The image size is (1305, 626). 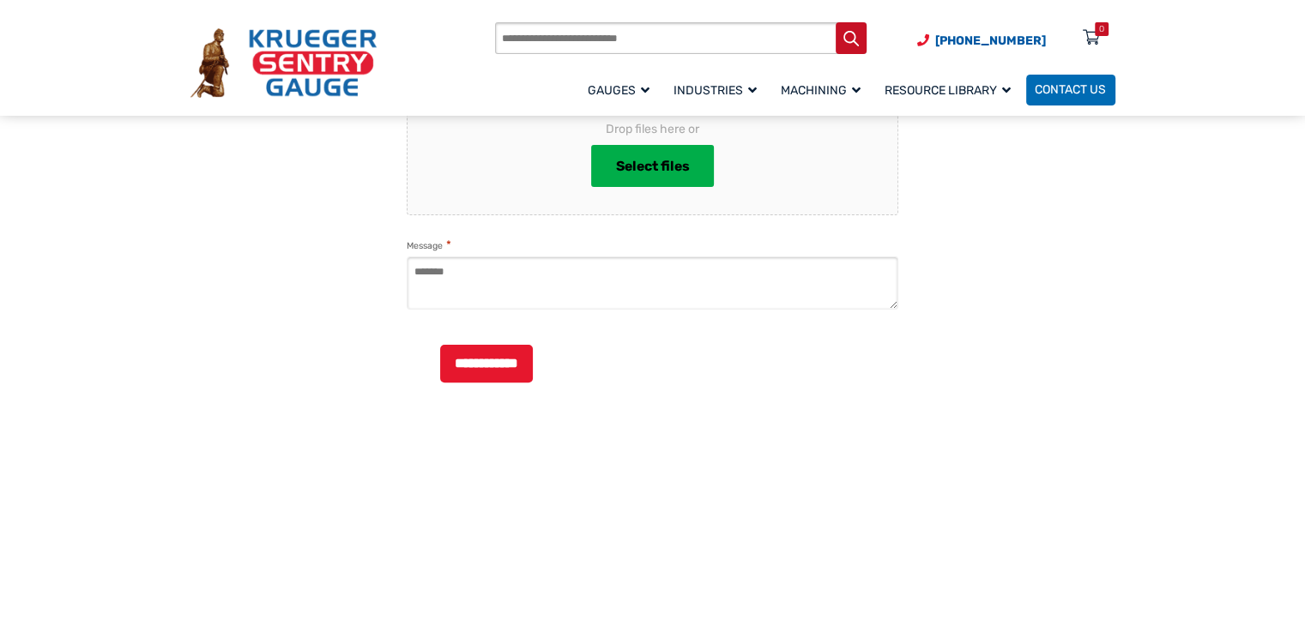 I want to click on span: Drop files here or, so click(x=652, y=129).